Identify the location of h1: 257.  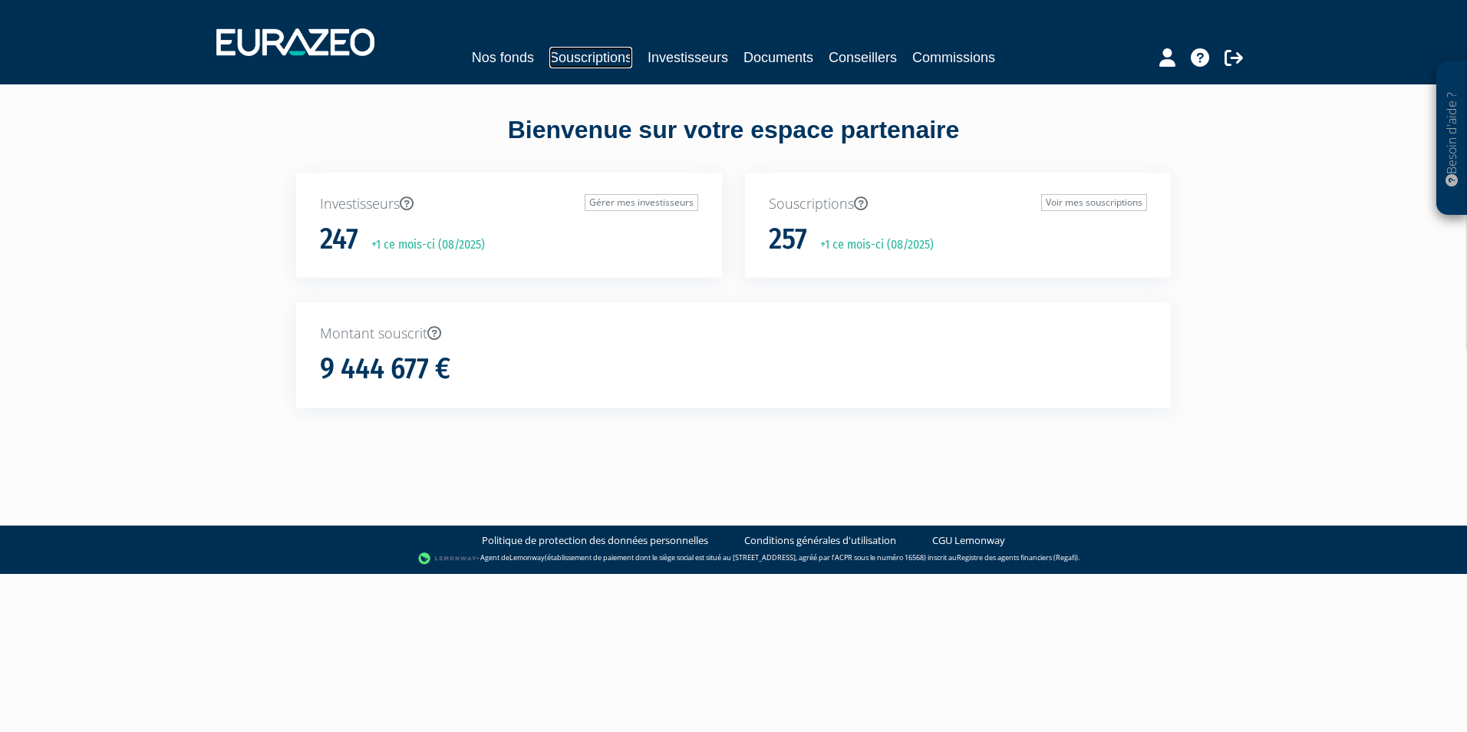
(788, 239).